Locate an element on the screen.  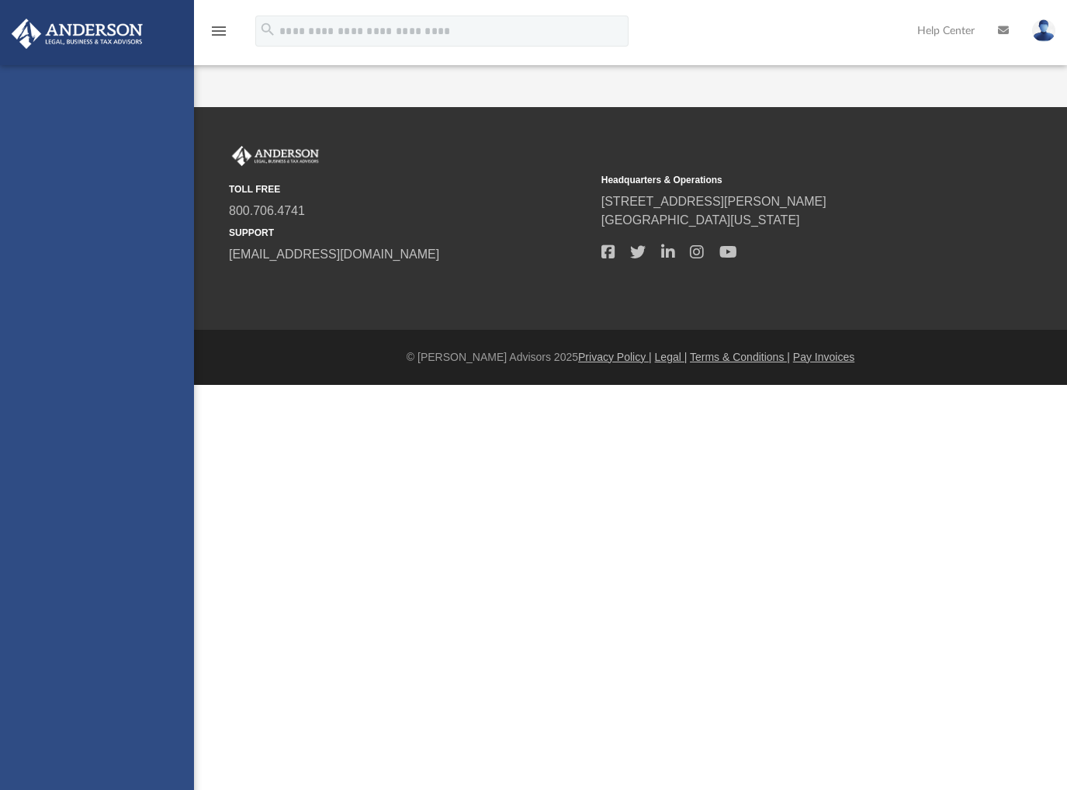
a: Pay Invoices is located at coordinates (823, 357).